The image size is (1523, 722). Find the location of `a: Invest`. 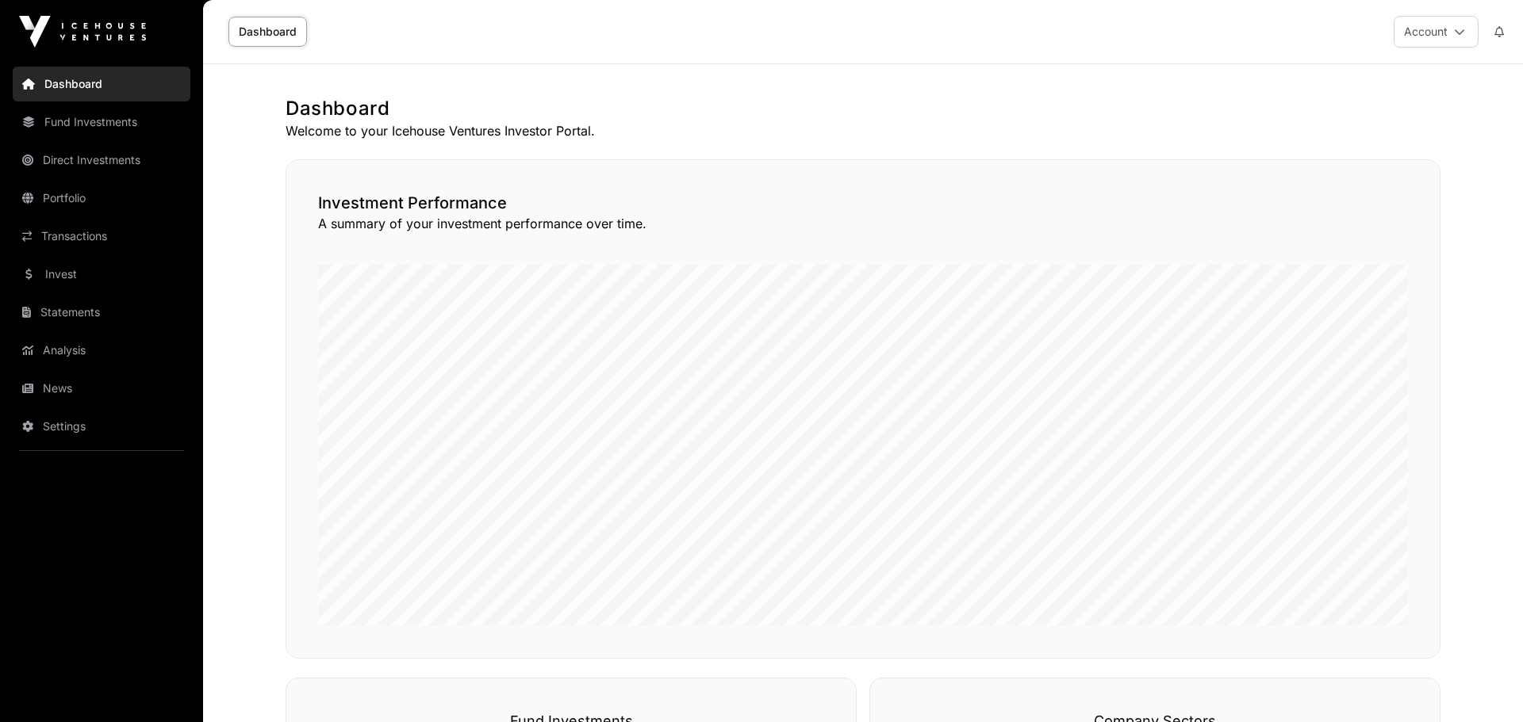

a: Invest is located at coordinates (102, 274).